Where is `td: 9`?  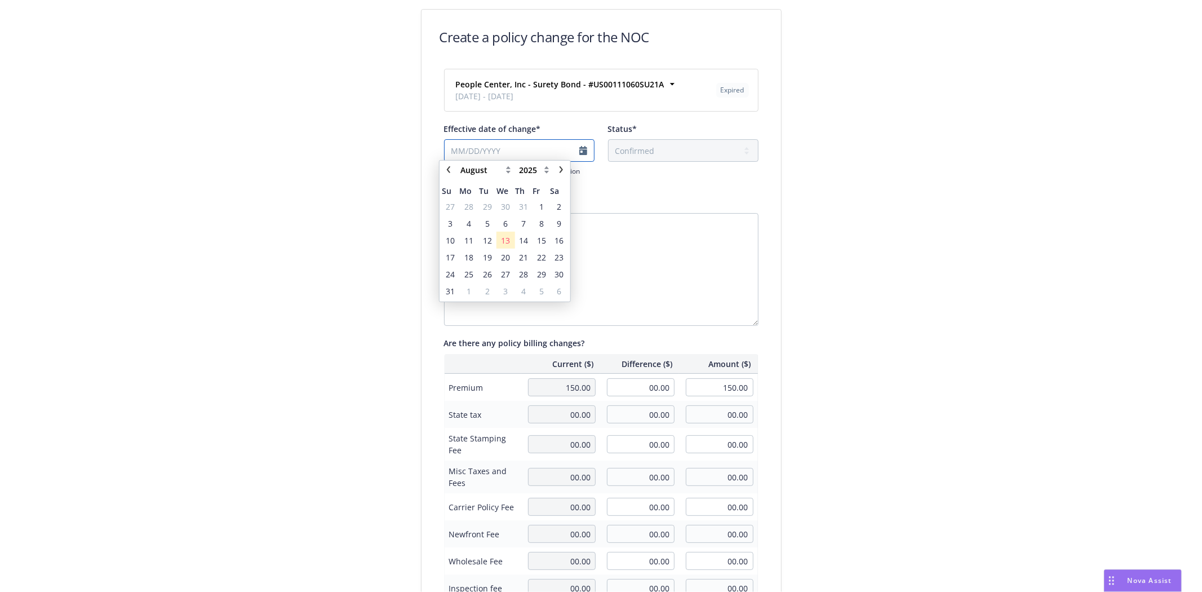 td: 9 is located at coordinates (559, 223).